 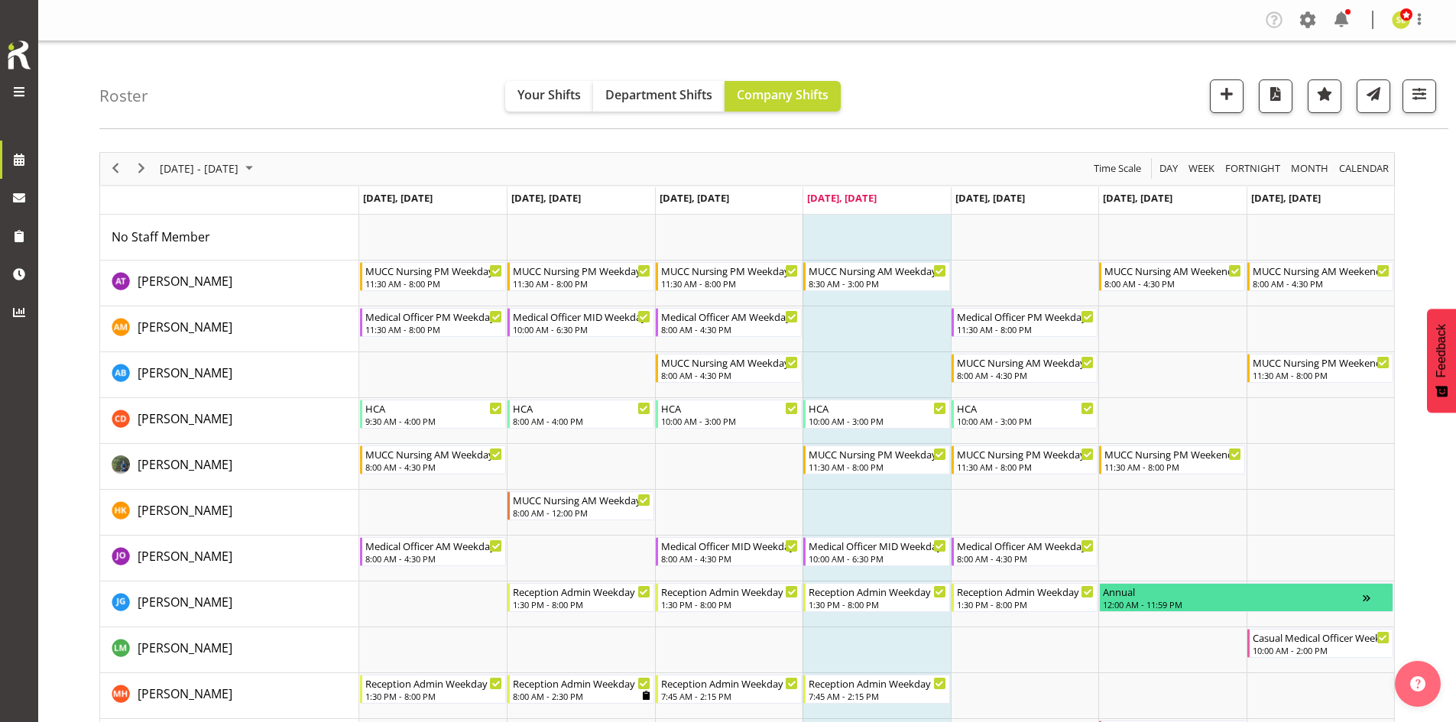 What do you see at coordinates (1442, 361) in the screenshot?
I see `button: Feedback - Show survey` at bounding box center [1442, 361].